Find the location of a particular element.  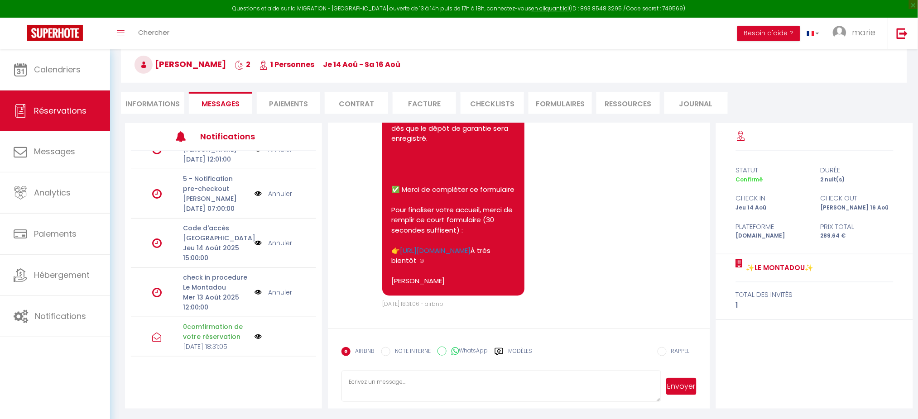

li: CHECKLISTS is located at coordinates (492, 103).